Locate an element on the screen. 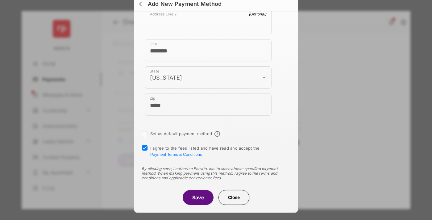  button: Save is located at coordinates (198, 198).